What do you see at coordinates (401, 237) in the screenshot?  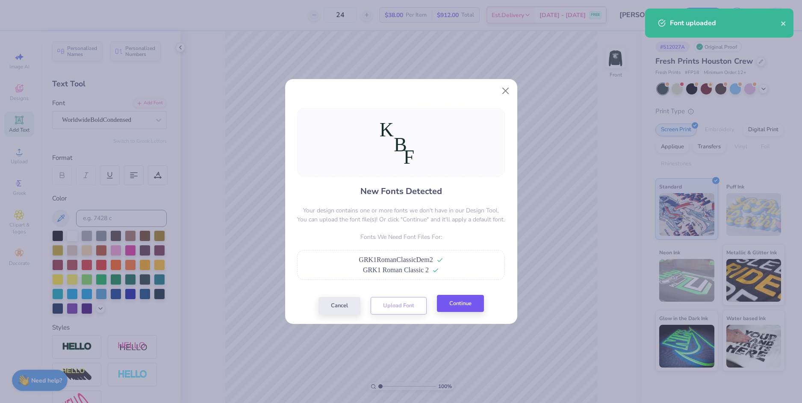 I see `p: Fonts We Need Font Files For:` at bounding box center [401, 237].